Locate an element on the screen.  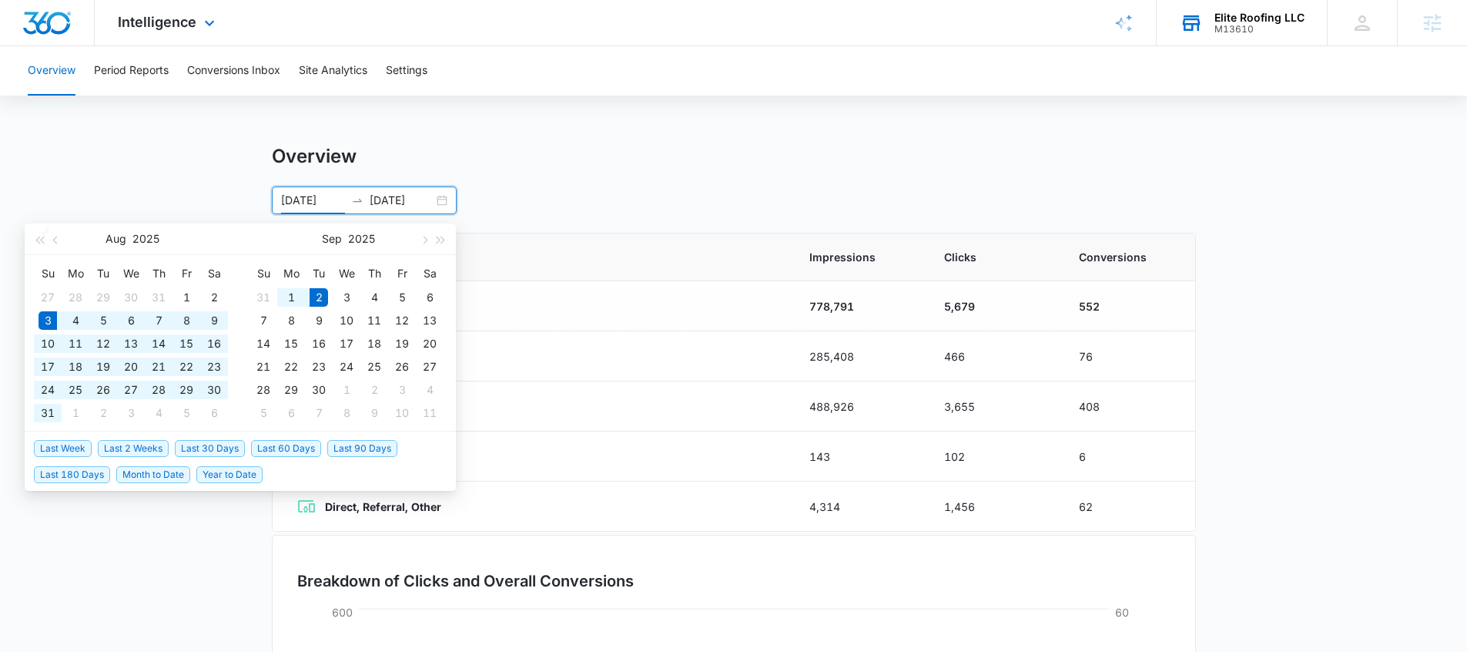
td: 3,655 is located at coordinates (993, 406).